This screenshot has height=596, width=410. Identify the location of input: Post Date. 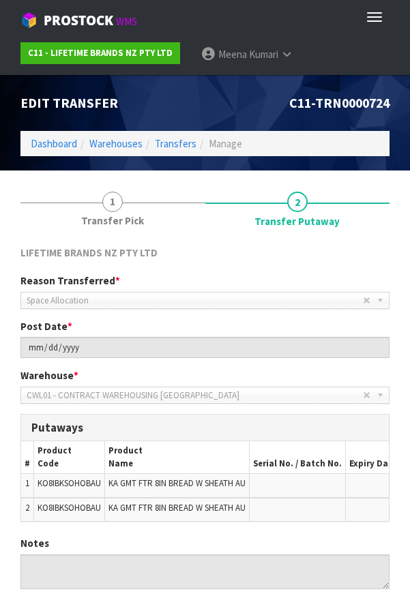
(205, 347).